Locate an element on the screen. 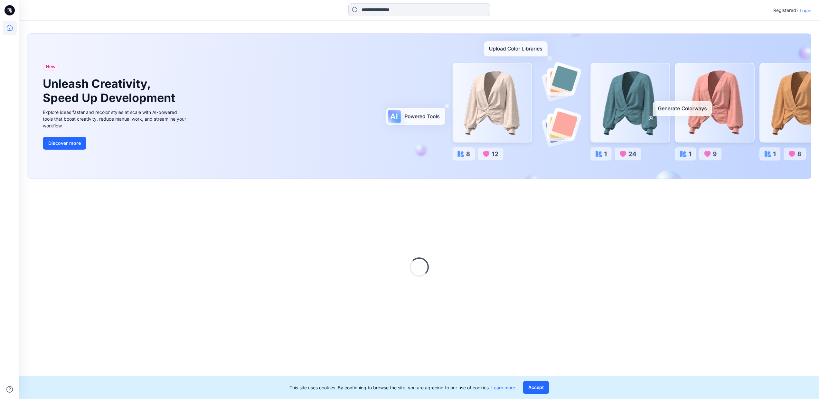  p: Registered? is located at coordinates (786, 10).